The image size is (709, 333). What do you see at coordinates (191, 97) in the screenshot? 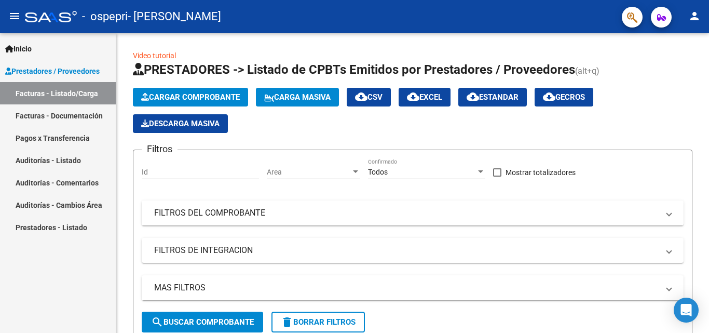
I see `button: Cargar Comprobante` at bounding box center [191, 97].